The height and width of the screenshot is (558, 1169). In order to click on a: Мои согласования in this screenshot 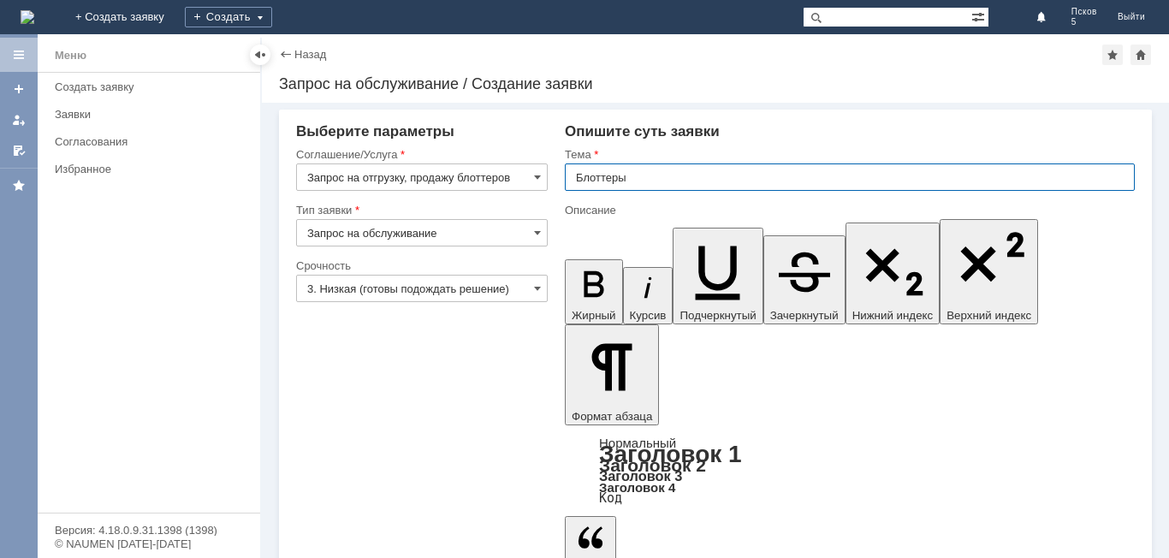, I will do `click(19, 151)`.